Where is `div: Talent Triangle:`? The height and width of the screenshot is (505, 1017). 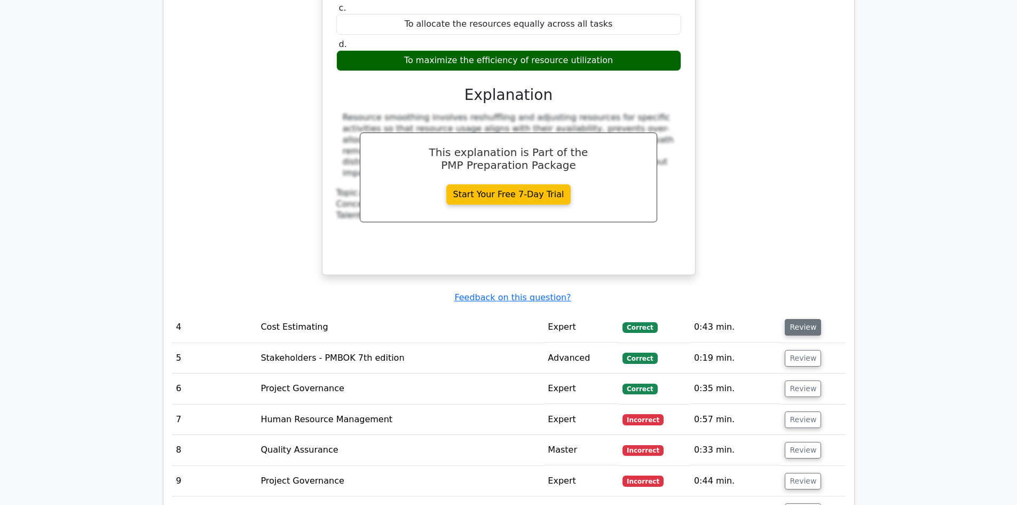
div: Talent Triangle: is located at coordinates (509, 204).